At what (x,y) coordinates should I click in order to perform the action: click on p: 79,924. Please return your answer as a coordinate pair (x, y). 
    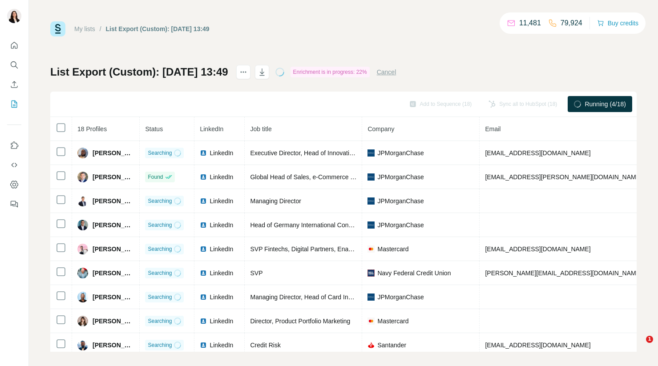
    Looking at the image, I should click on (571, 23).